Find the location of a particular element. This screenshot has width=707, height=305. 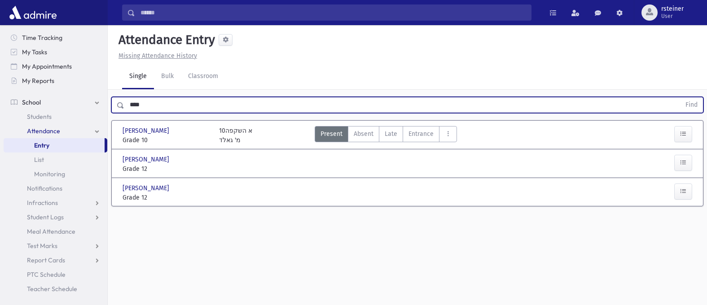

a: Students is located at coordinates (55, 117).